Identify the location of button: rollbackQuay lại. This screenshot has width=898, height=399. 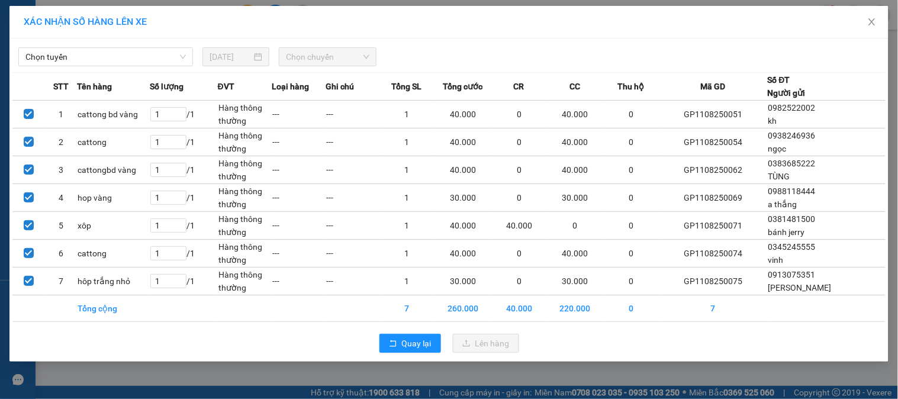
(410, 343).